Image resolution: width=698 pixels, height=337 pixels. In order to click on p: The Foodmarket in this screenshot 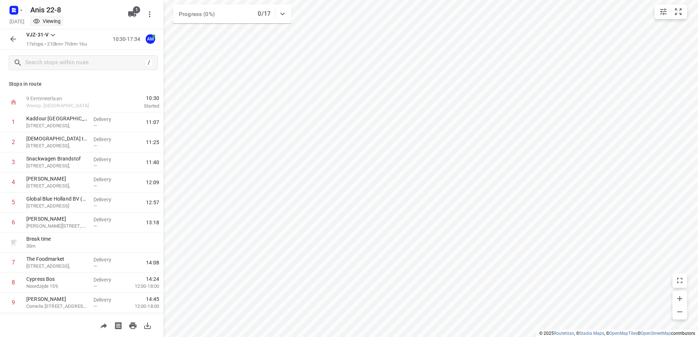, I will do `click(57, 259)`.